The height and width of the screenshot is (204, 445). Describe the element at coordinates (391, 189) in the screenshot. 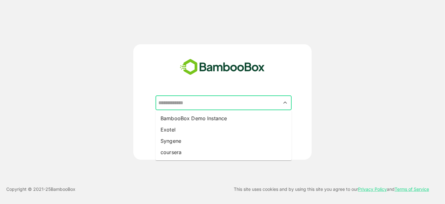

I see `font: and` at that location.